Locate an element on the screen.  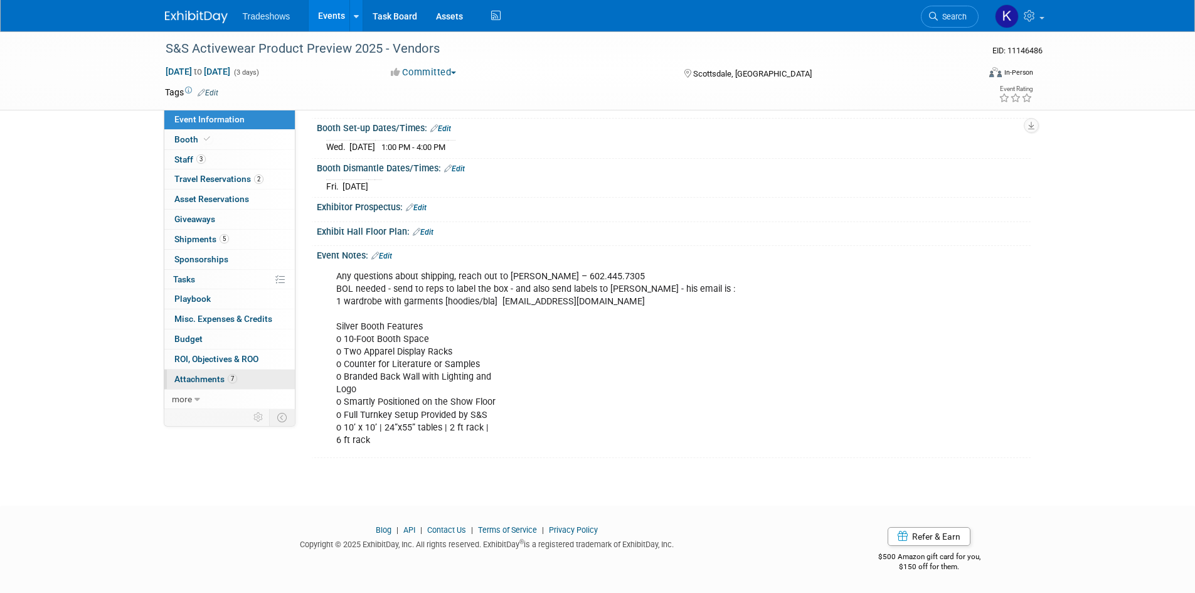
span: Attachments is located at coordinates (206, 379).